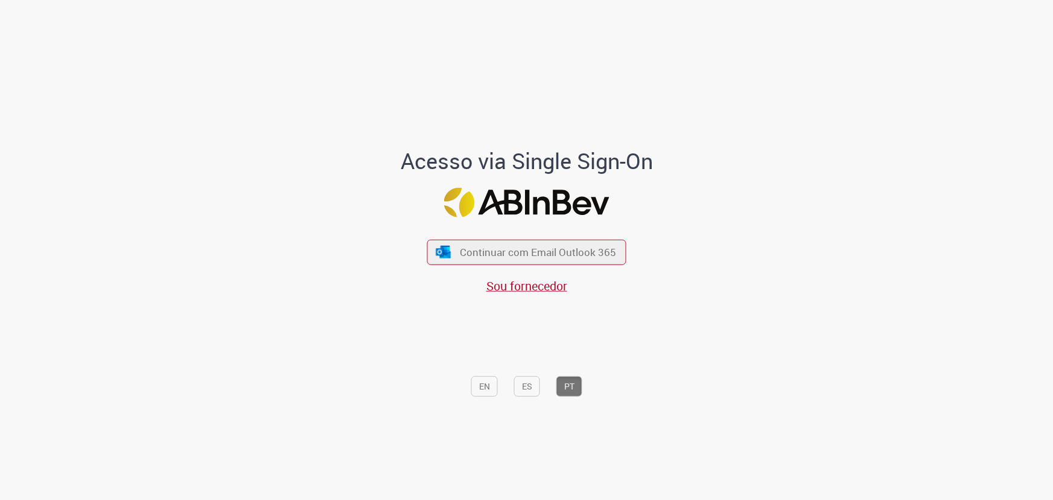  What do you see at coordinates (485, 386) in the screenshot?
I see `button: EN` at bounding box center [485, 386].